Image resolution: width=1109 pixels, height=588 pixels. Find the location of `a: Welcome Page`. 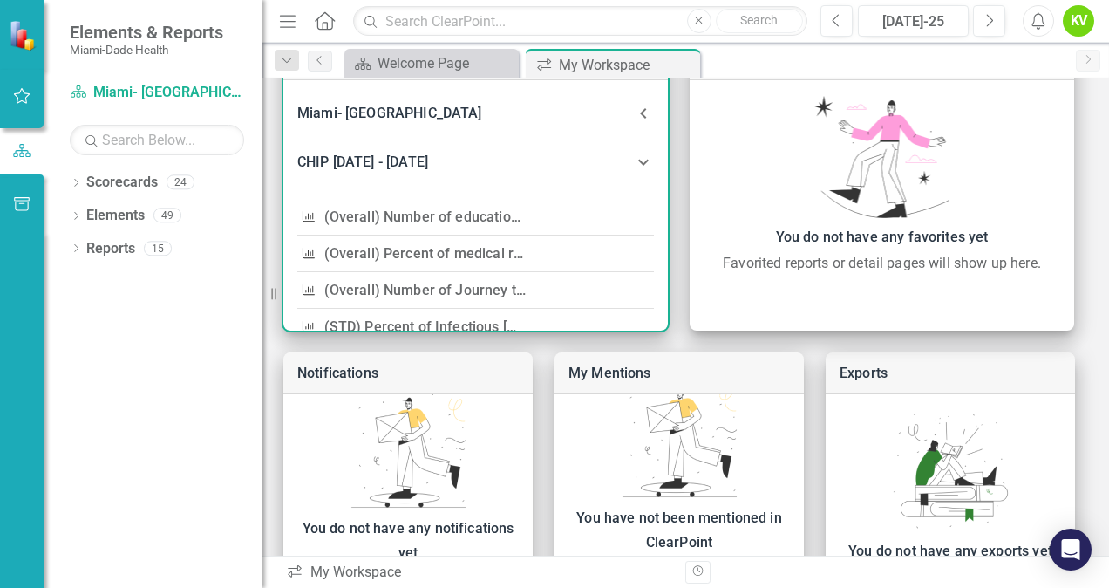

a: Welcome Page is located at coordinates (432, 63).